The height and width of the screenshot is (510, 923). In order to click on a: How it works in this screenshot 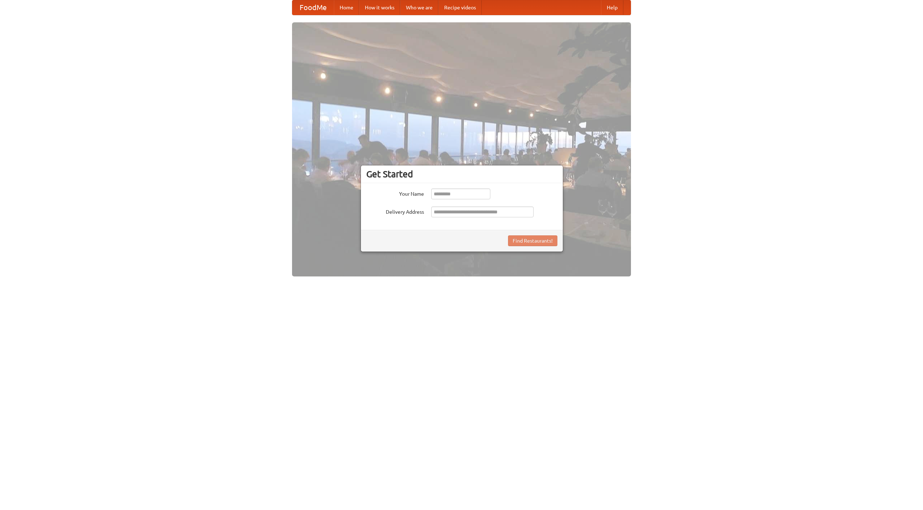, I will do `click(380, 8)`.